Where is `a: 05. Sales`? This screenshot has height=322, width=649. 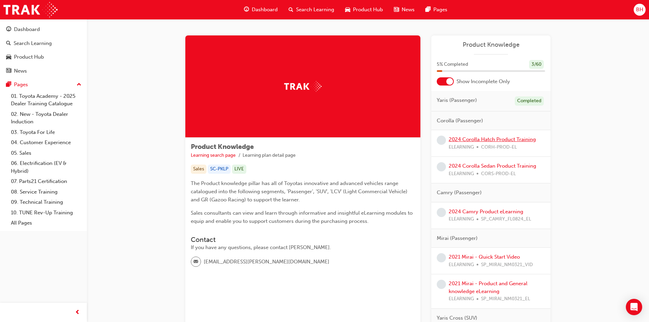
a: 05. Sales is located at coordinates (46, 153).